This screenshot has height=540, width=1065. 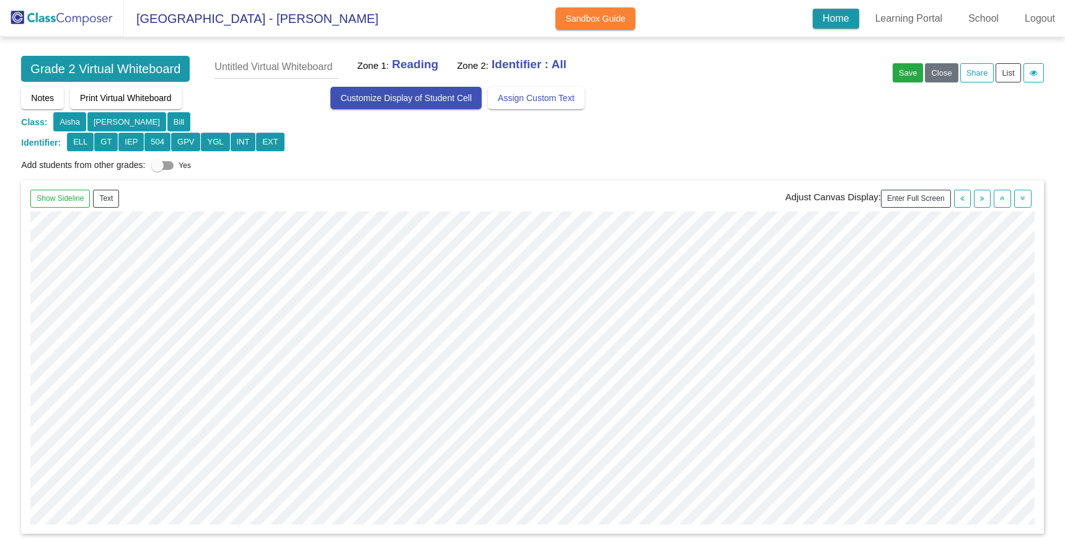 What do you see at coordinates (472, 64) in the screenshot?
I see `h5: Zone 2:` at bounding box center [472, 64].